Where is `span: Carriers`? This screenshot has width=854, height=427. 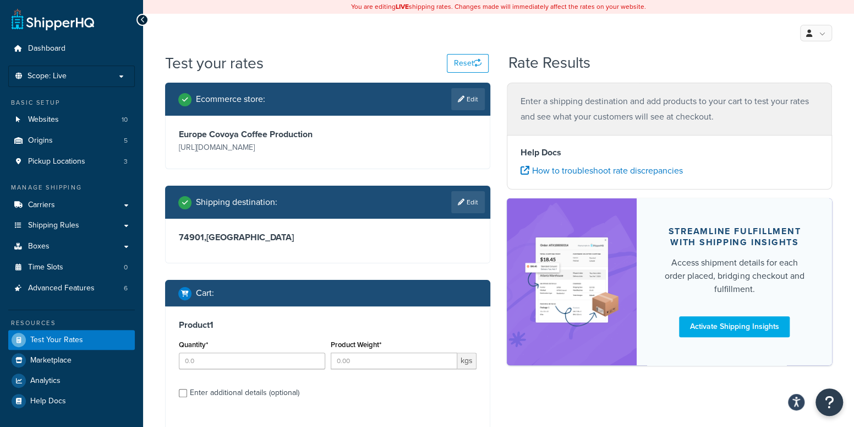 span: Carriers is located at coordinates (41, 205).